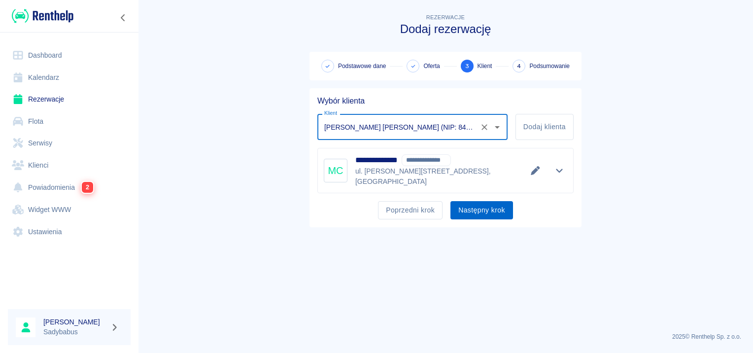  Describe the element at coordinates (123, 18) in the screenshot. I see `button: Zwiń nawigację` at that location.